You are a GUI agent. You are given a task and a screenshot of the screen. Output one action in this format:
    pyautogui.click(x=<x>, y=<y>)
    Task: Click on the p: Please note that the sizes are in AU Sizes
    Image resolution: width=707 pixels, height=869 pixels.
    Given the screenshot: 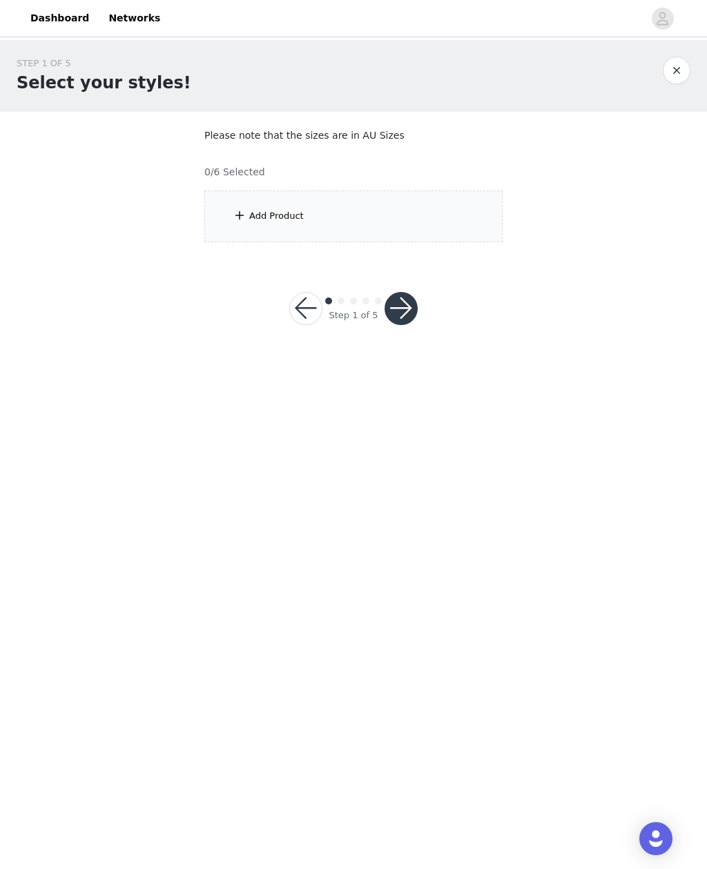 What is the action you would take?
    pyautogui.click(x=354, y=135)
    